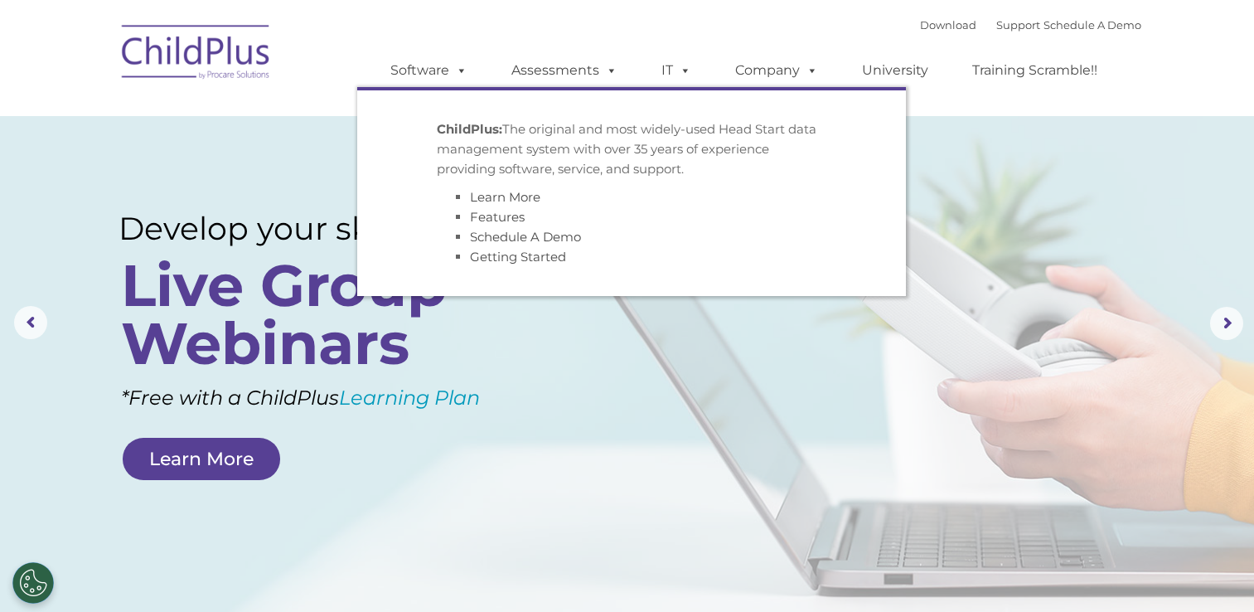  I want to click on a: Getting Started, so click(518, 256).